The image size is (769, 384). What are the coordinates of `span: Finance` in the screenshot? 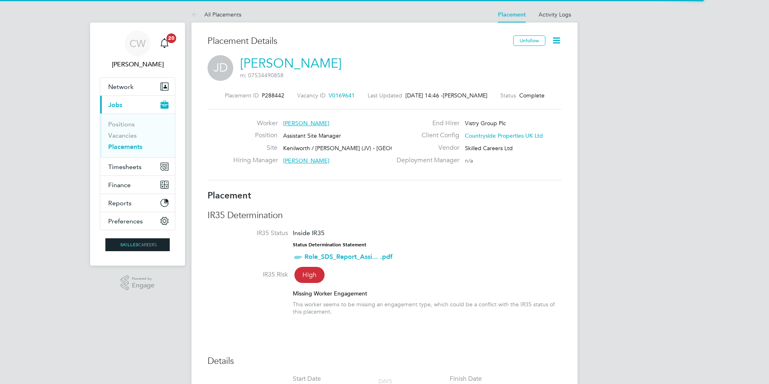 It's located at (119, 185).